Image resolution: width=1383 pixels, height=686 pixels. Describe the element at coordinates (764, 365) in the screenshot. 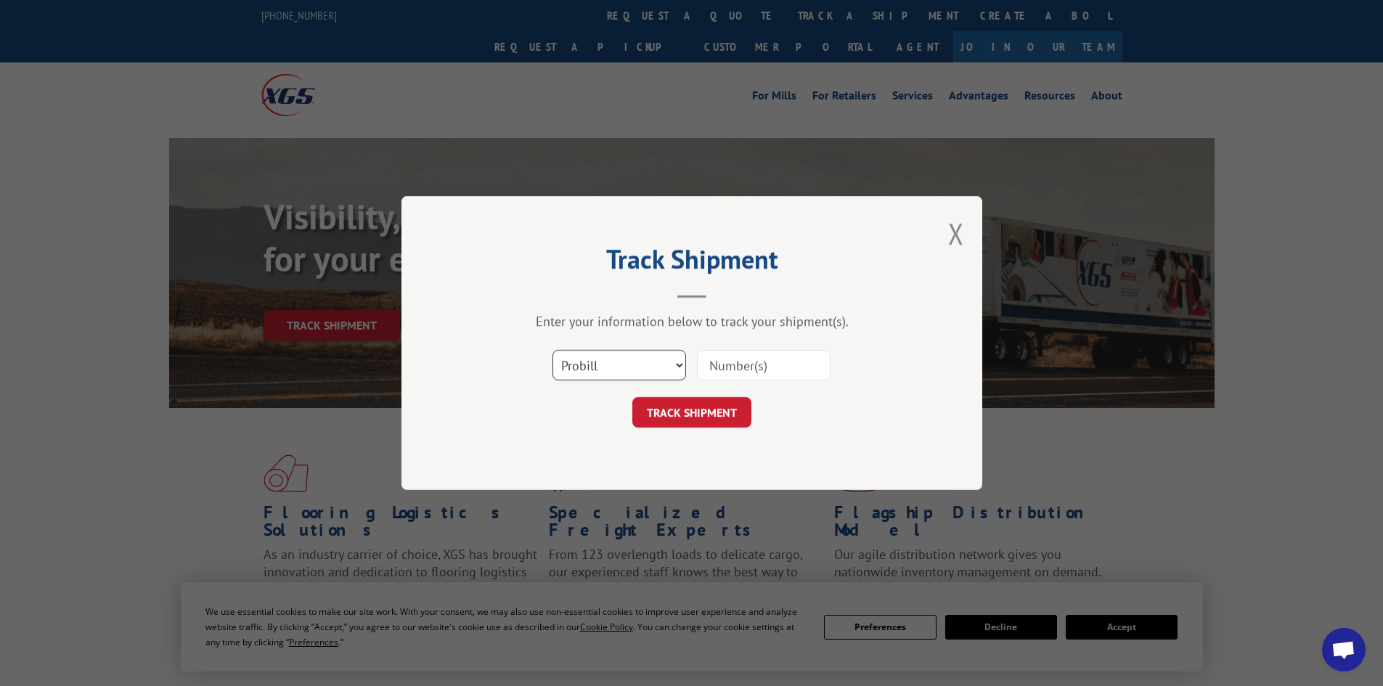

I see `input: Number(s)` at that location.